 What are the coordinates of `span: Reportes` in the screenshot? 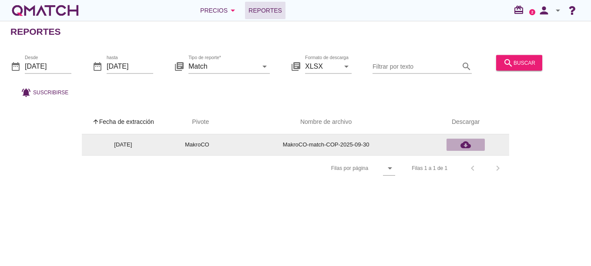 It's located at (265, 10).